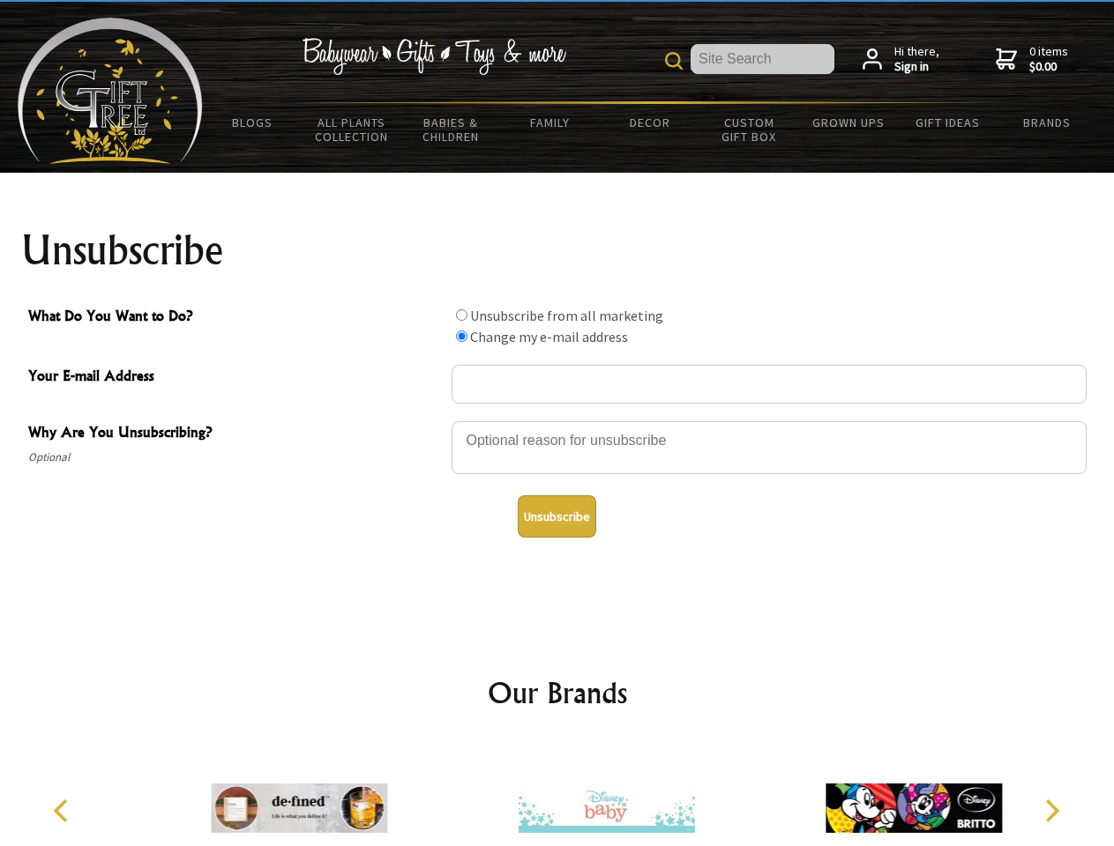 The width and height of the screenshot is (1114, 846). Describe the element at coordinates (235, 377) in the screenshot. I see `span: Your E-mail Address` at that location.